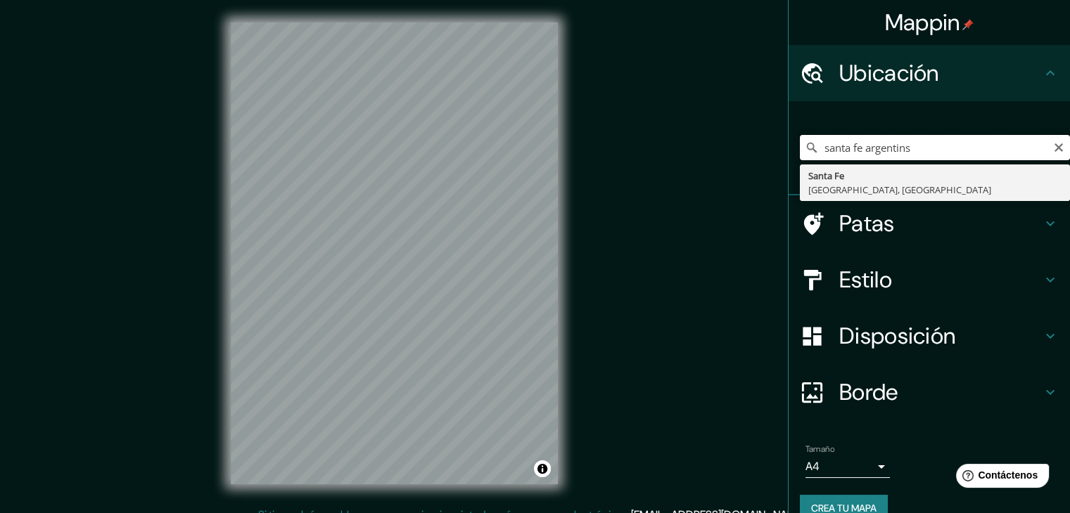 This screenshot has height=513, width=1070. Describe the element at coordinates (968, 25) in the screenshot. I see `img: pin-icon.png` at that location.